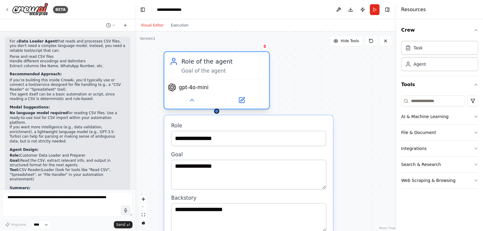  Describe the element at coordinates (67, 156) in the screenshot. I see `li: Customer Data Loader and Preparer` at that location.